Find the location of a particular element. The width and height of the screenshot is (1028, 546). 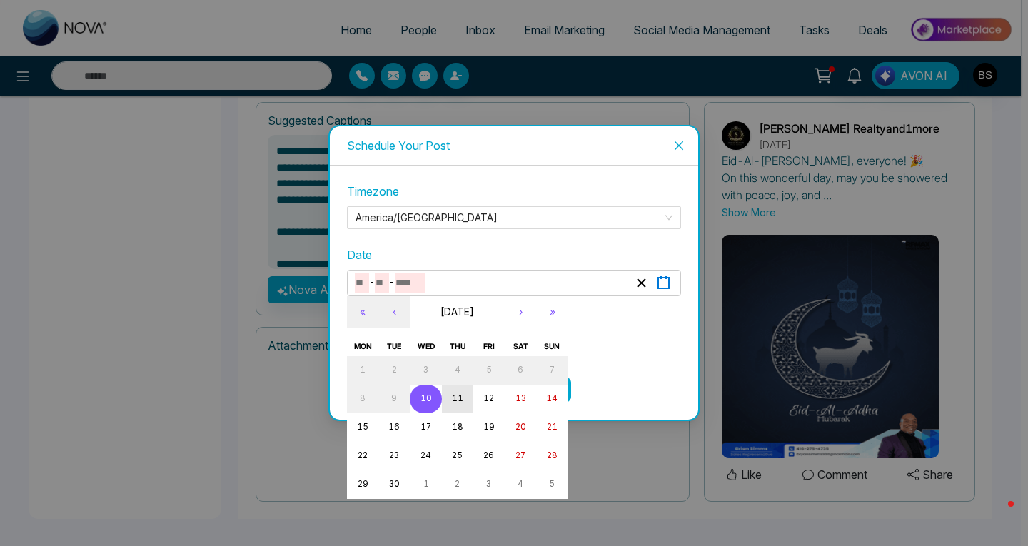

abbr: October 3, 2025 is located at coordinates (488, 484).